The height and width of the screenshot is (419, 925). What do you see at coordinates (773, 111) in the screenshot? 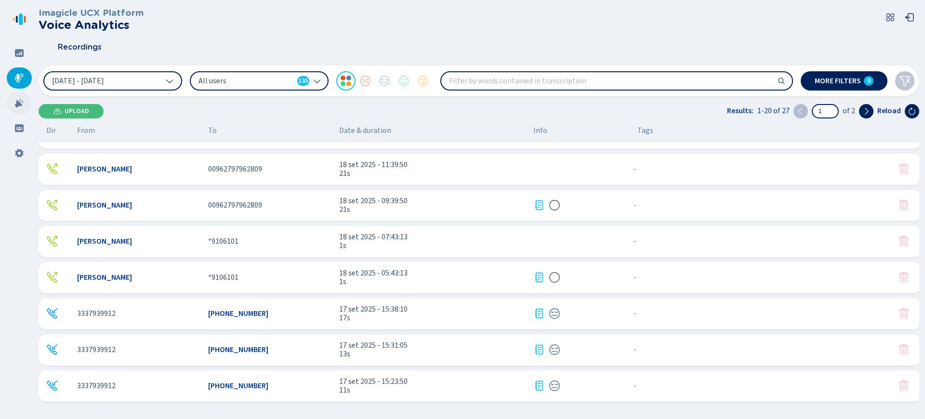
I see `span: 1-20 of 27` at bounding box center [773, 111].